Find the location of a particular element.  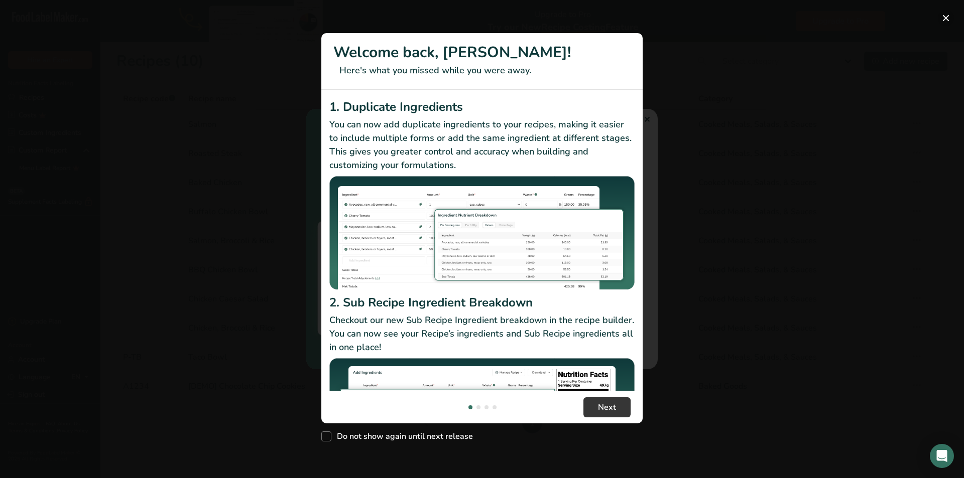

h2: 2. Sub Recipe Ingredient Breakdown is located at coordinates (482, 303).